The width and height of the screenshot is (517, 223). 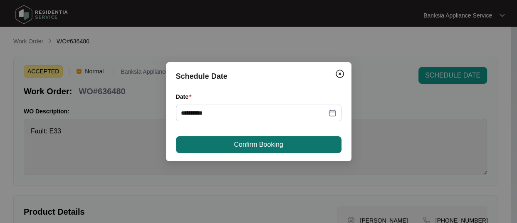 What do you see at coordinates (254, 113) in the screenshot?
I see `input: Date` at bounding box center [254, 113].